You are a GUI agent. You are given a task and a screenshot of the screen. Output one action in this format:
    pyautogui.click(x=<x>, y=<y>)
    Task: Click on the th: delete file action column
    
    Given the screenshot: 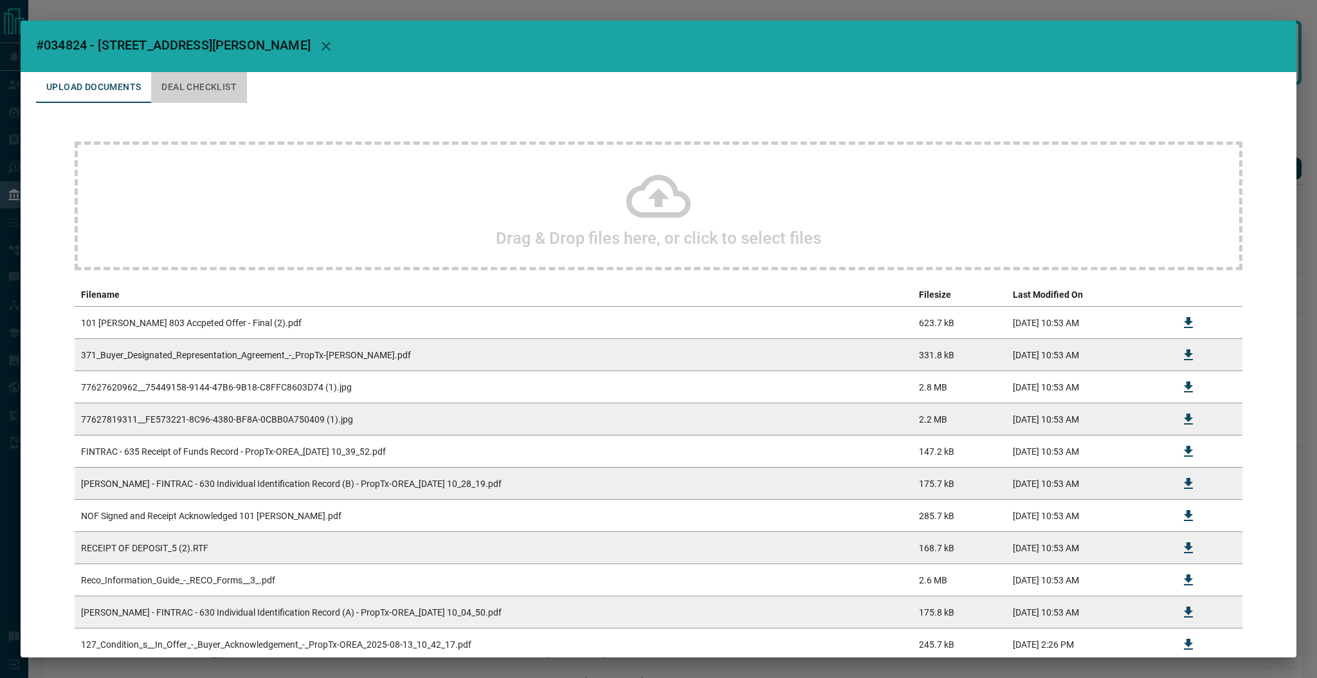 What is the action you would take?
    pyautogui.click(x=1226, y=295)
    